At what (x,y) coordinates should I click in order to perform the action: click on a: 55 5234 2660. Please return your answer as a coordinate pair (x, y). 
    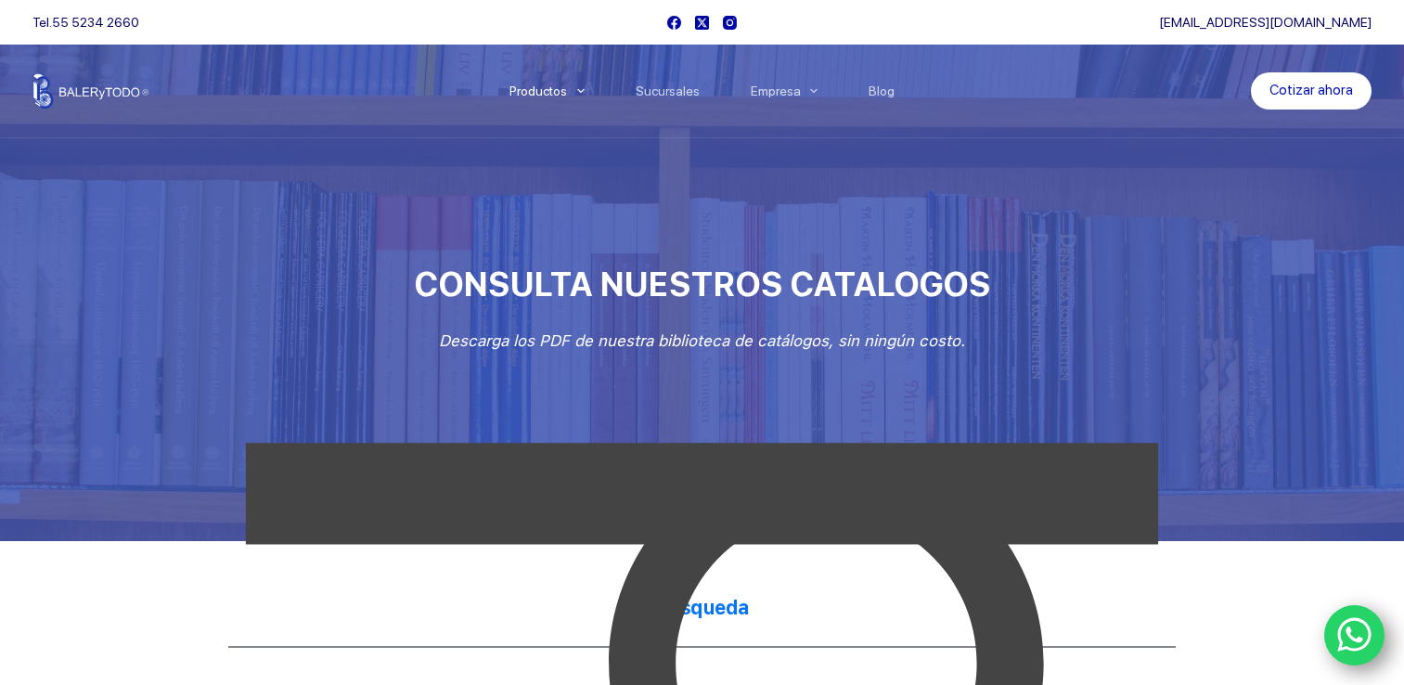
    Looking at the image, I should click on (96, 22).